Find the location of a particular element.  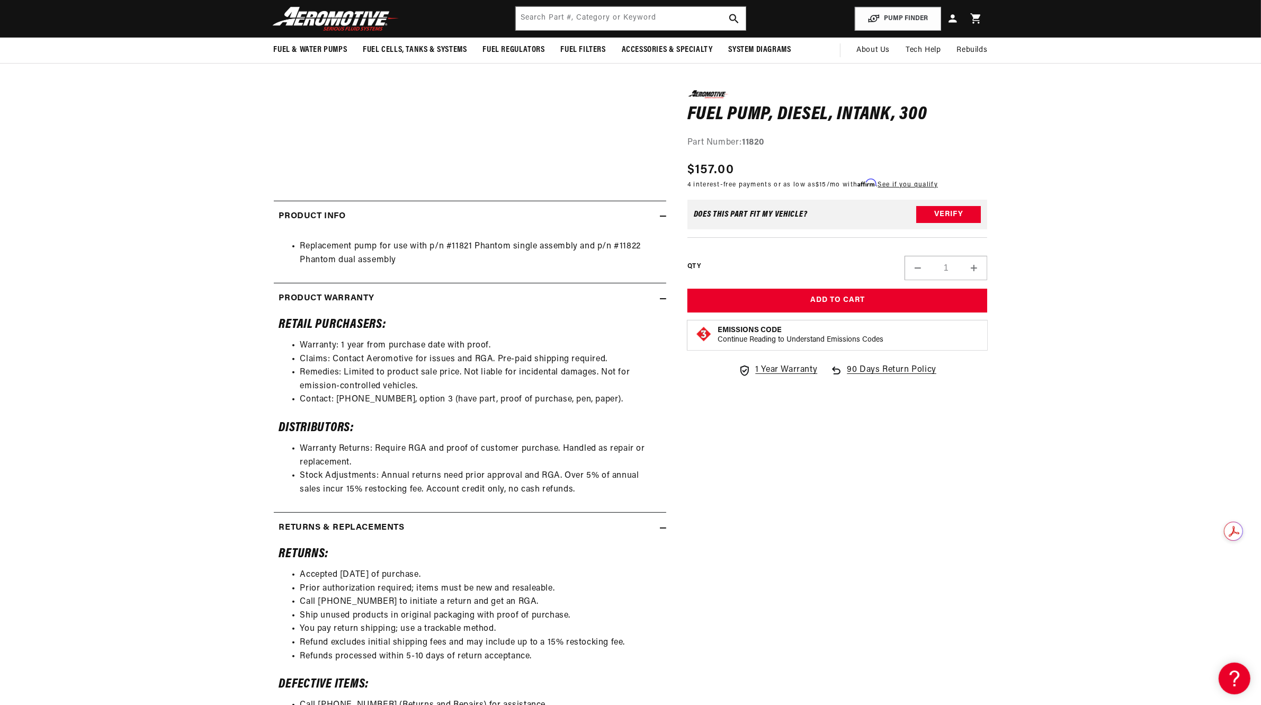

button: Verify is located at coordinates (949, 215).